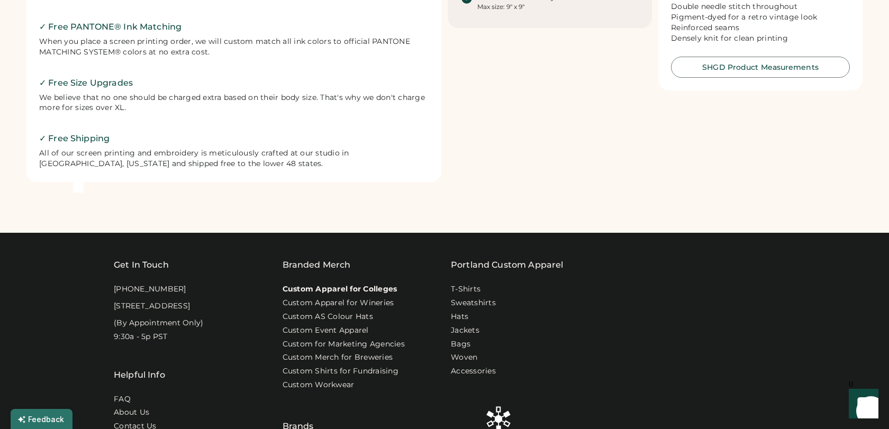 Image resolution: width=889 pixels, height=429 pixels. I want to click on a: Custom AS Colour Hats, so click(328, 317).